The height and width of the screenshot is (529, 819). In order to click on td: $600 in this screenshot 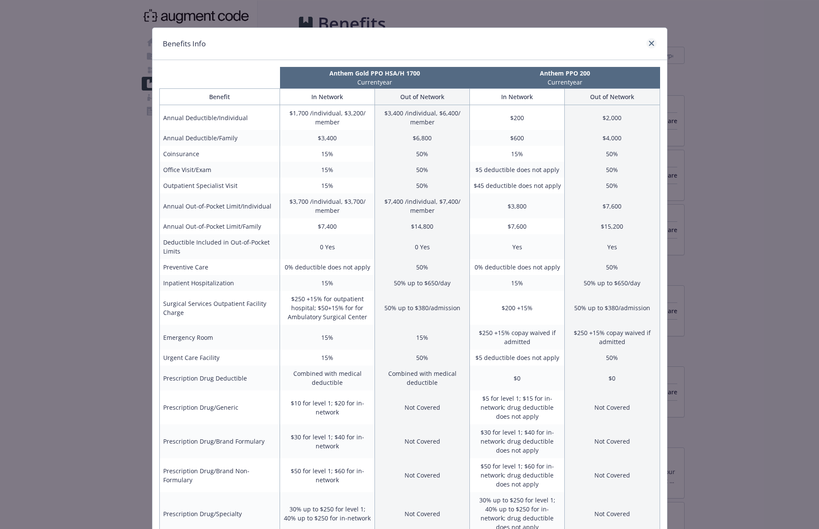, I will do `click(517, 138)`.